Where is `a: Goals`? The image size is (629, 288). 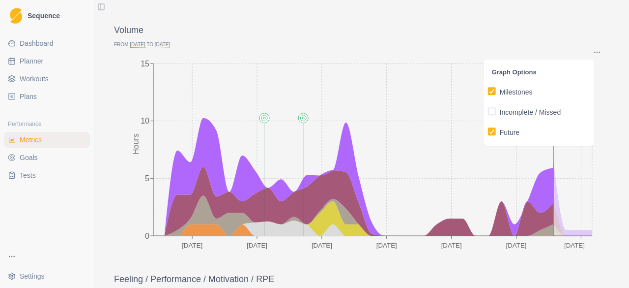 a: Goals is located at coordinates (47, 157).